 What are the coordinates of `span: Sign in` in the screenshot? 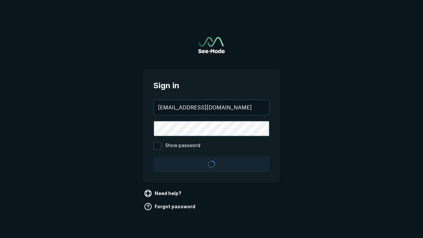 It's located at (211, 86).